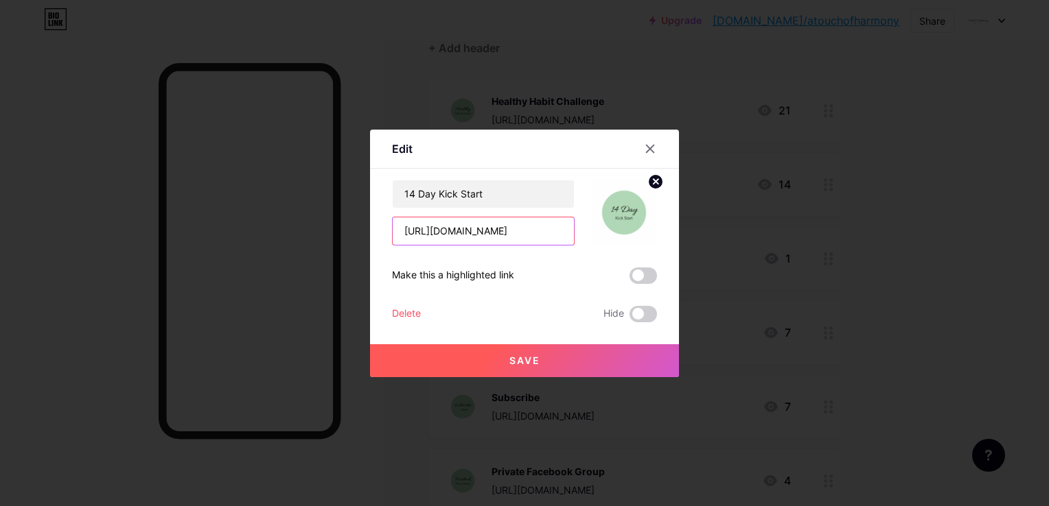 The image size is (1049, 506). What do you see at coordinates (483, 231) in the screenshot?
I see `input: URL` at bounding box center [483, 231].